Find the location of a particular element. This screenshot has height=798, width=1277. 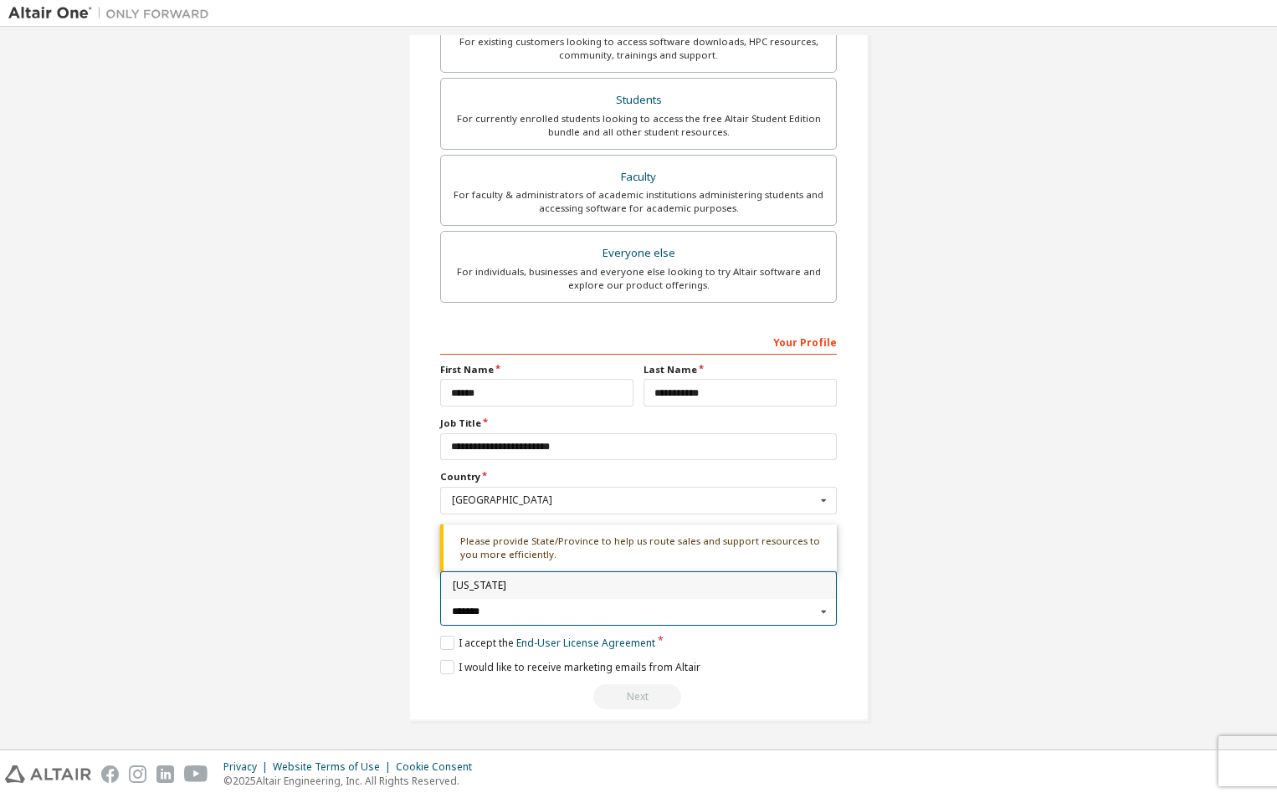

div: Faculty is located at coordinates (638, 177).